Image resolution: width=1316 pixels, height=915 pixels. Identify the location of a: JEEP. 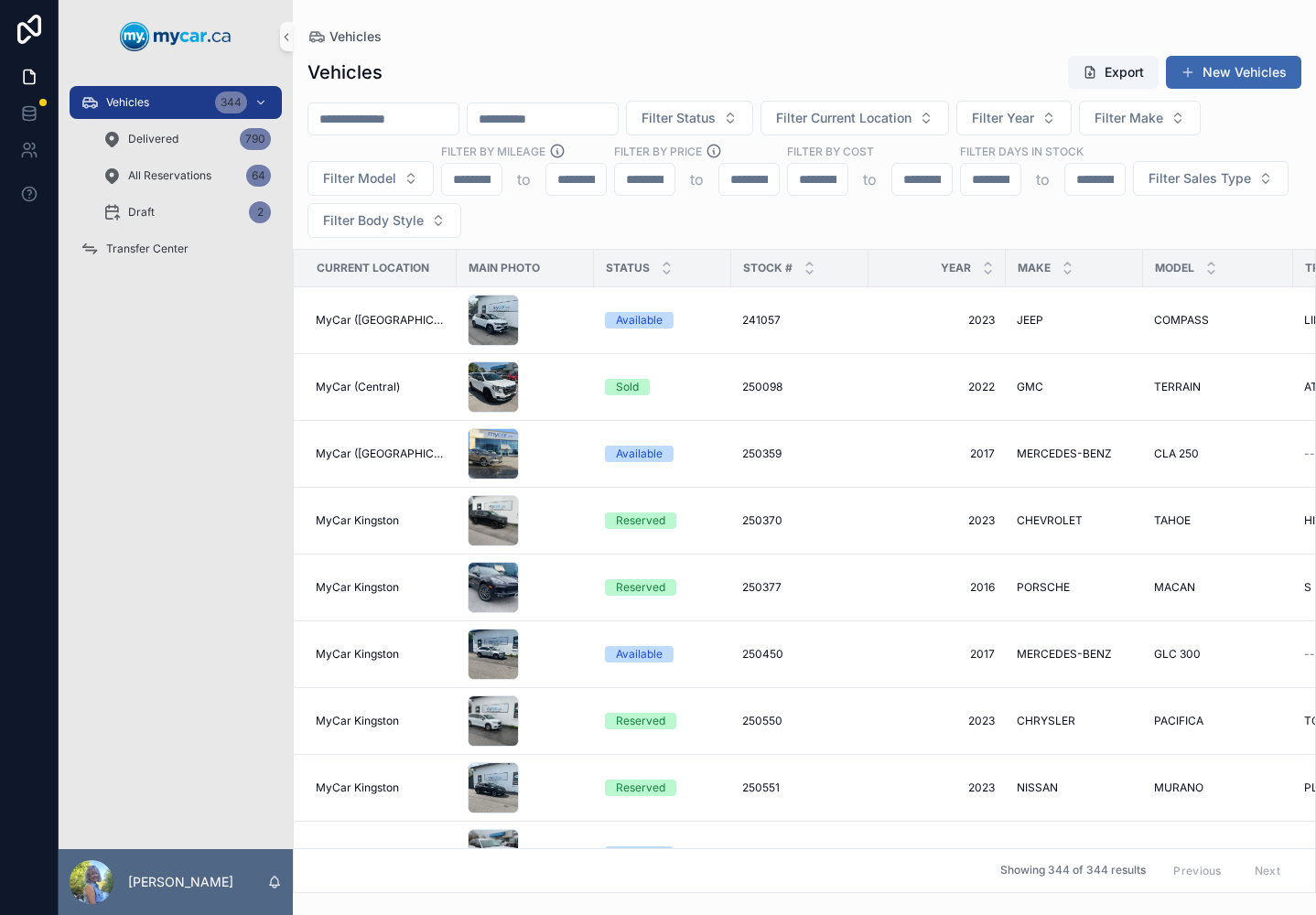
(1074, 320).